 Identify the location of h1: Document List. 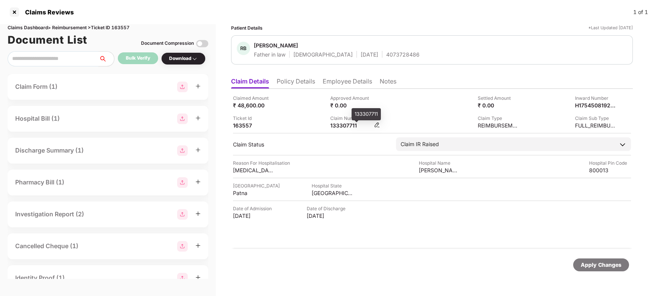
(48, 40).